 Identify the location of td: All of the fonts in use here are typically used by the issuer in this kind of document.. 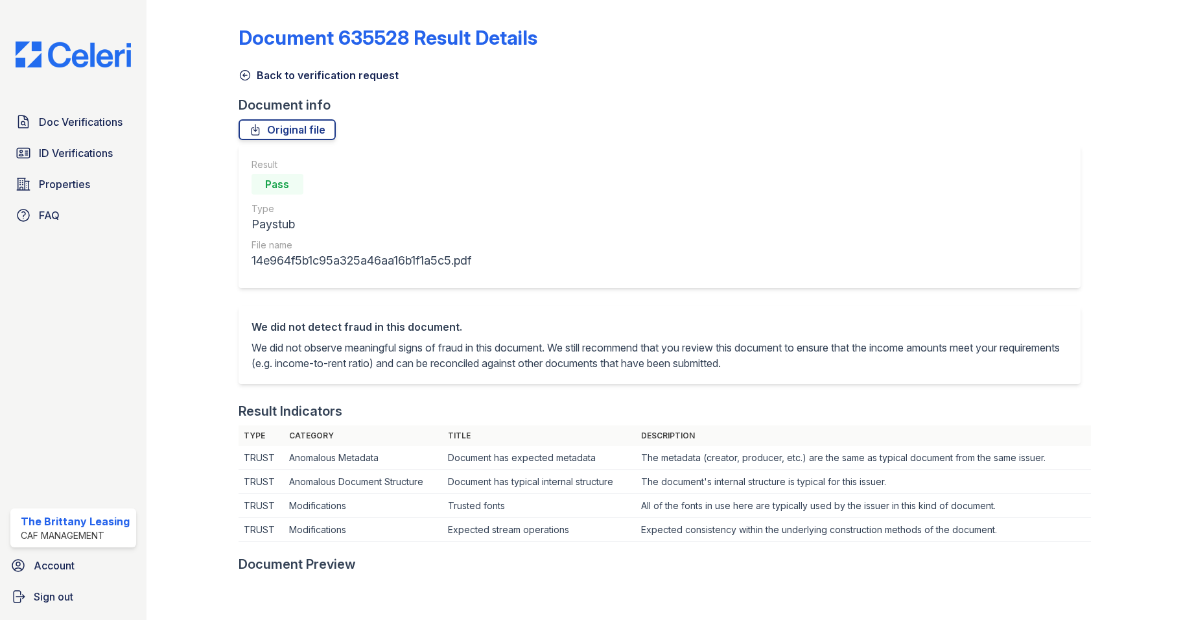
(863, 506).